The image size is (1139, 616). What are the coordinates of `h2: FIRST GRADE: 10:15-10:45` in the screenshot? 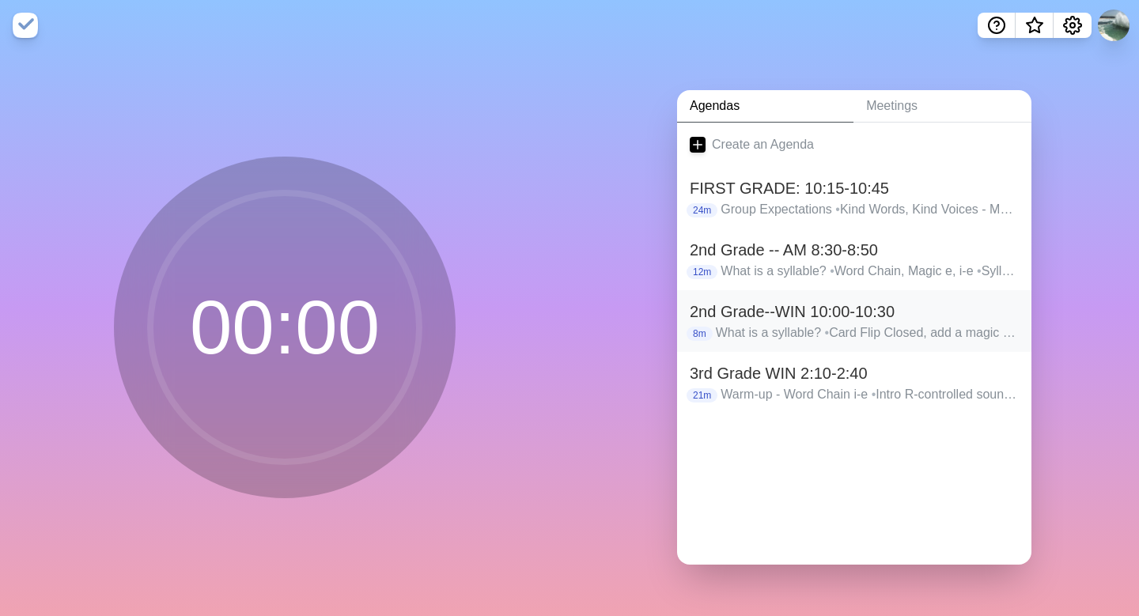 It's located at (854, 188).